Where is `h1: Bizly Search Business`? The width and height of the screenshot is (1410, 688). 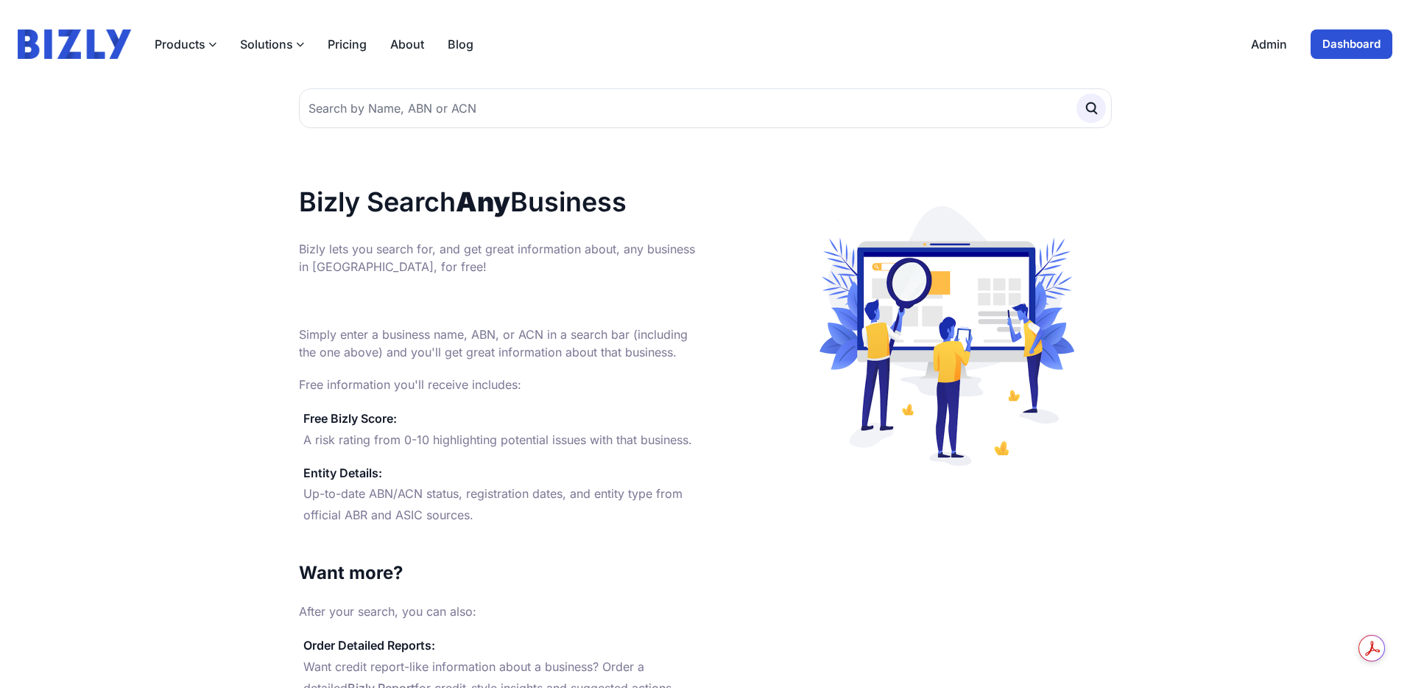 h1: Bizly Search Business is located at coordinates (502, 202).